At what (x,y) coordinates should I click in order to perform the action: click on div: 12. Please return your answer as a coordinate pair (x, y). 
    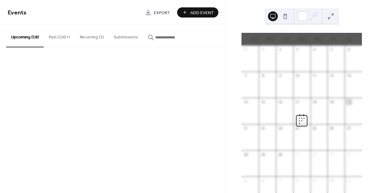
    Looking at the image, I should click on (331, 76).